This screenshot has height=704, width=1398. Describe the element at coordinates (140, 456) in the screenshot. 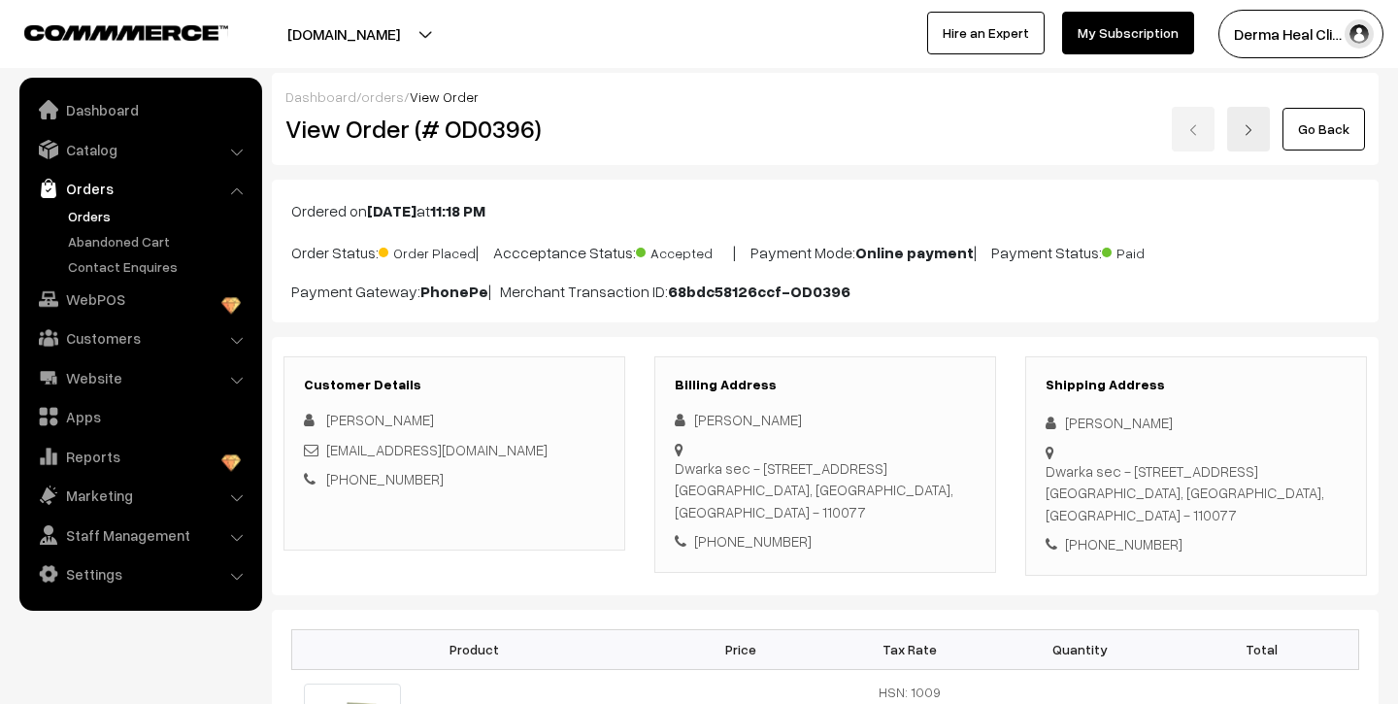

I see `a: Reports` at that location.